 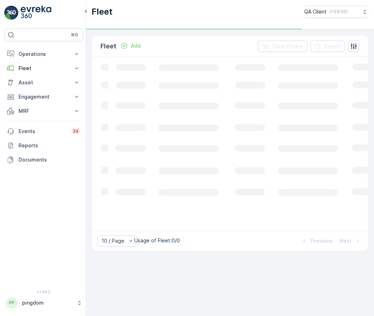 I want to click on button: Clear Filters, so click(x=282, y=46).